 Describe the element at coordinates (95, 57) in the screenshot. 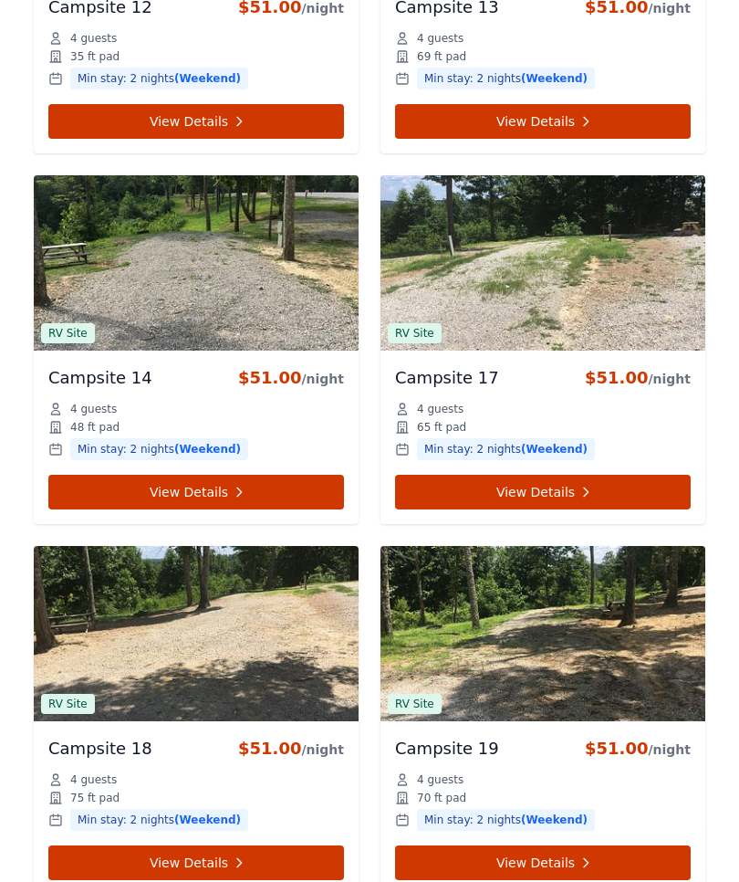

I see `span: 35 ft pad` at that location.